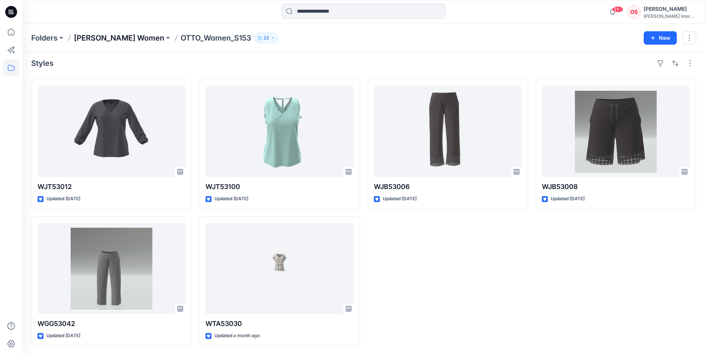 Image resolution: width=705 pixels, height=355 pixels. I want to click on a: Folders, so click(44, 38).